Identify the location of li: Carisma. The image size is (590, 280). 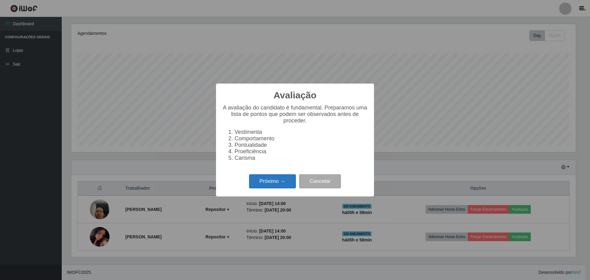
(301, 158).